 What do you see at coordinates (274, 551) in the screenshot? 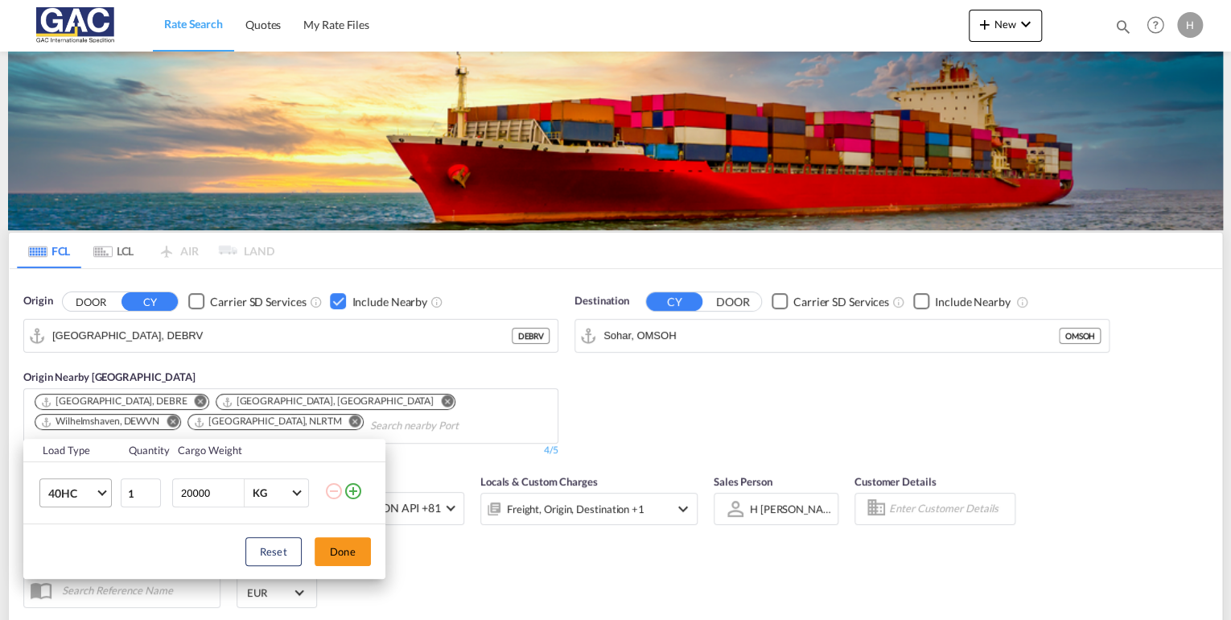
I see `button: Reset` at bounding box center [274, 551].